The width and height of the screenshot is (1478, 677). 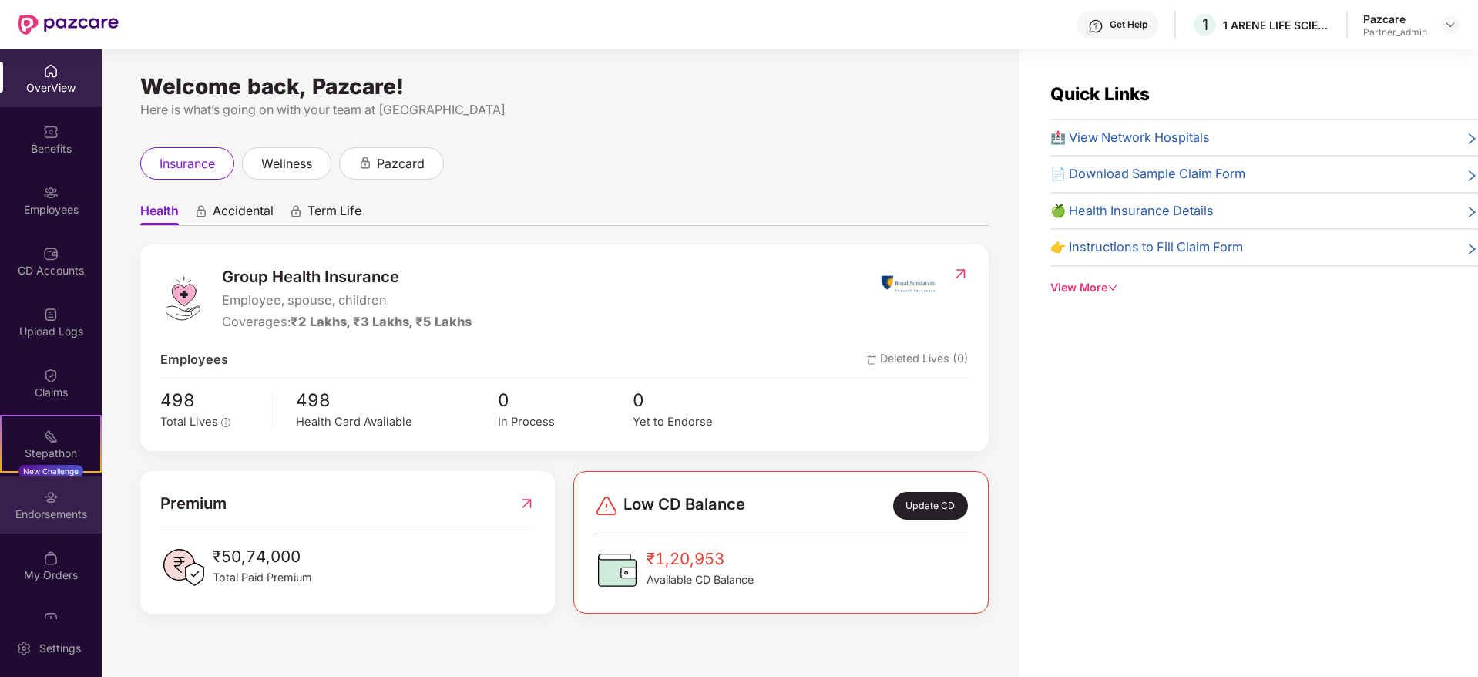 I want to click on img: deleteIcon, so click(x=872, y=359).